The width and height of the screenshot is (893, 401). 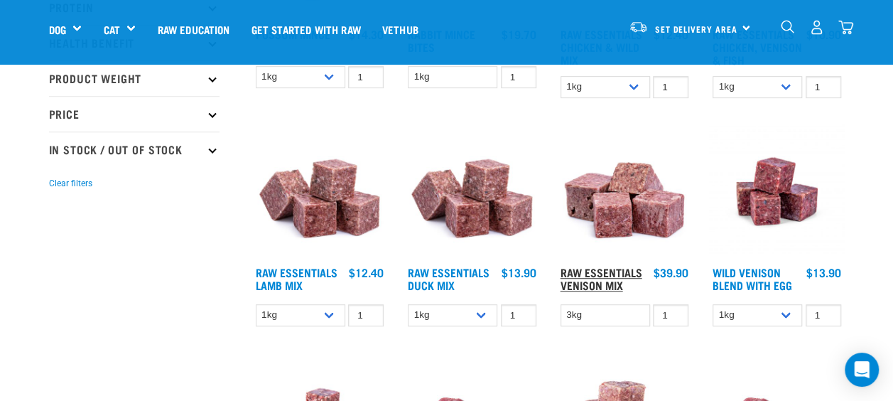 I want to click on div: $12.40, so click(x=366, y=272).